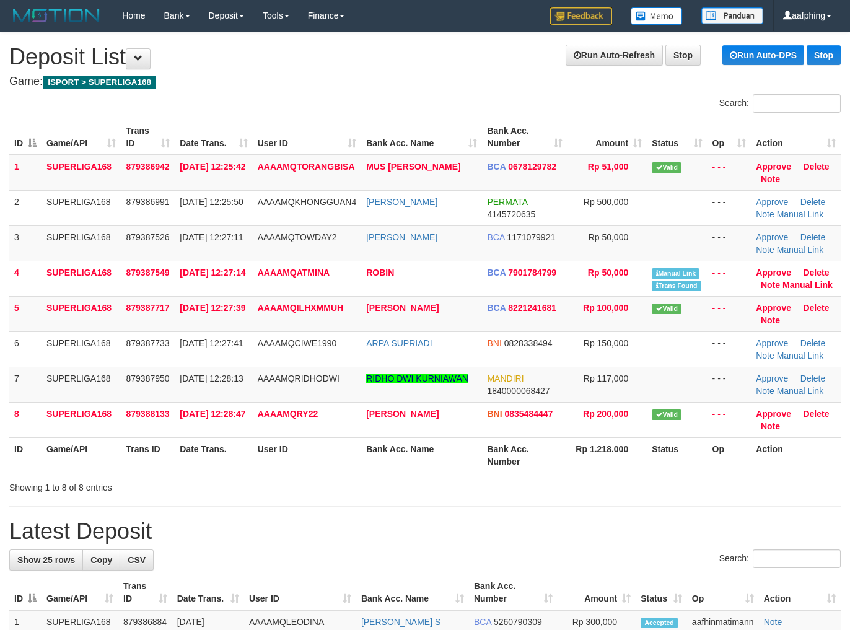 This screenshot has width=850, height=630. I want to click on span: Similar transaction found, so click(677, 286).